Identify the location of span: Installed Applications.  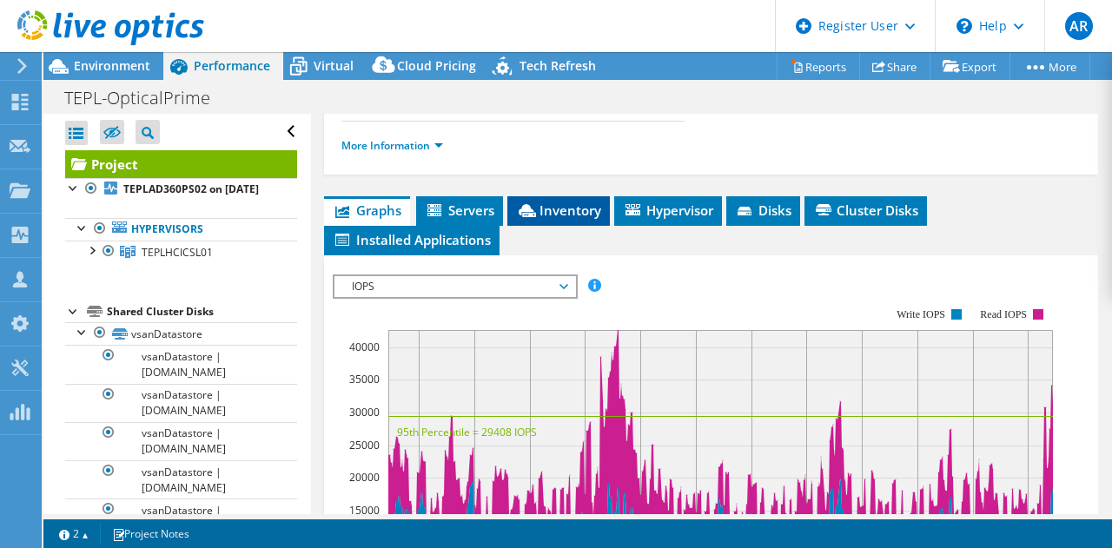
(412, 240).